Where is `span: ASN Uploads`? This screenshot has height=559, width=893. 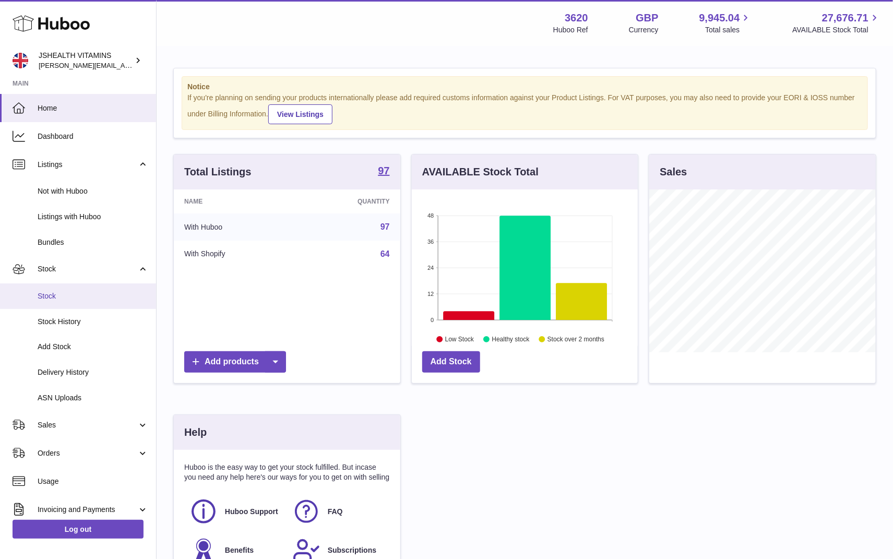
span: ASN Uploads is located at coordinates (93, 398).